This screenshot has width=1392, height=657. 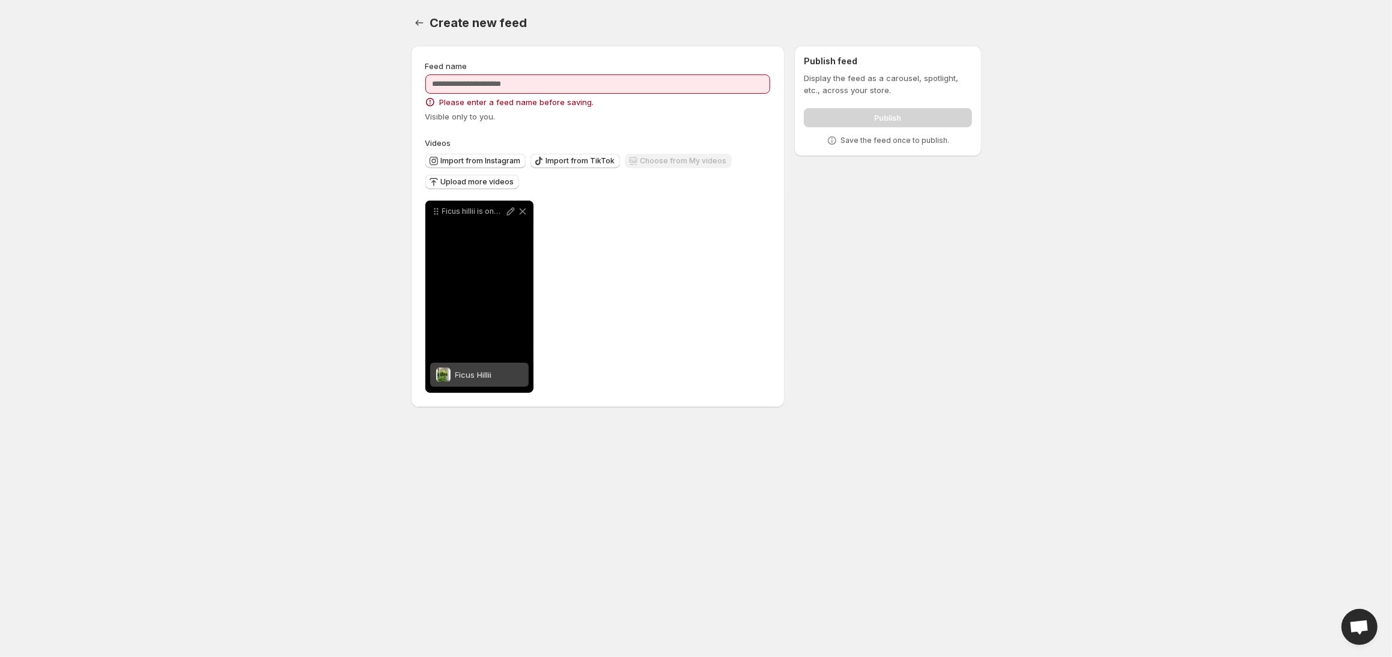 What do you see at coordinates (475, 161) in the screenshot?
I see `button: Import from Instagram` at bounding box center [475, 161].